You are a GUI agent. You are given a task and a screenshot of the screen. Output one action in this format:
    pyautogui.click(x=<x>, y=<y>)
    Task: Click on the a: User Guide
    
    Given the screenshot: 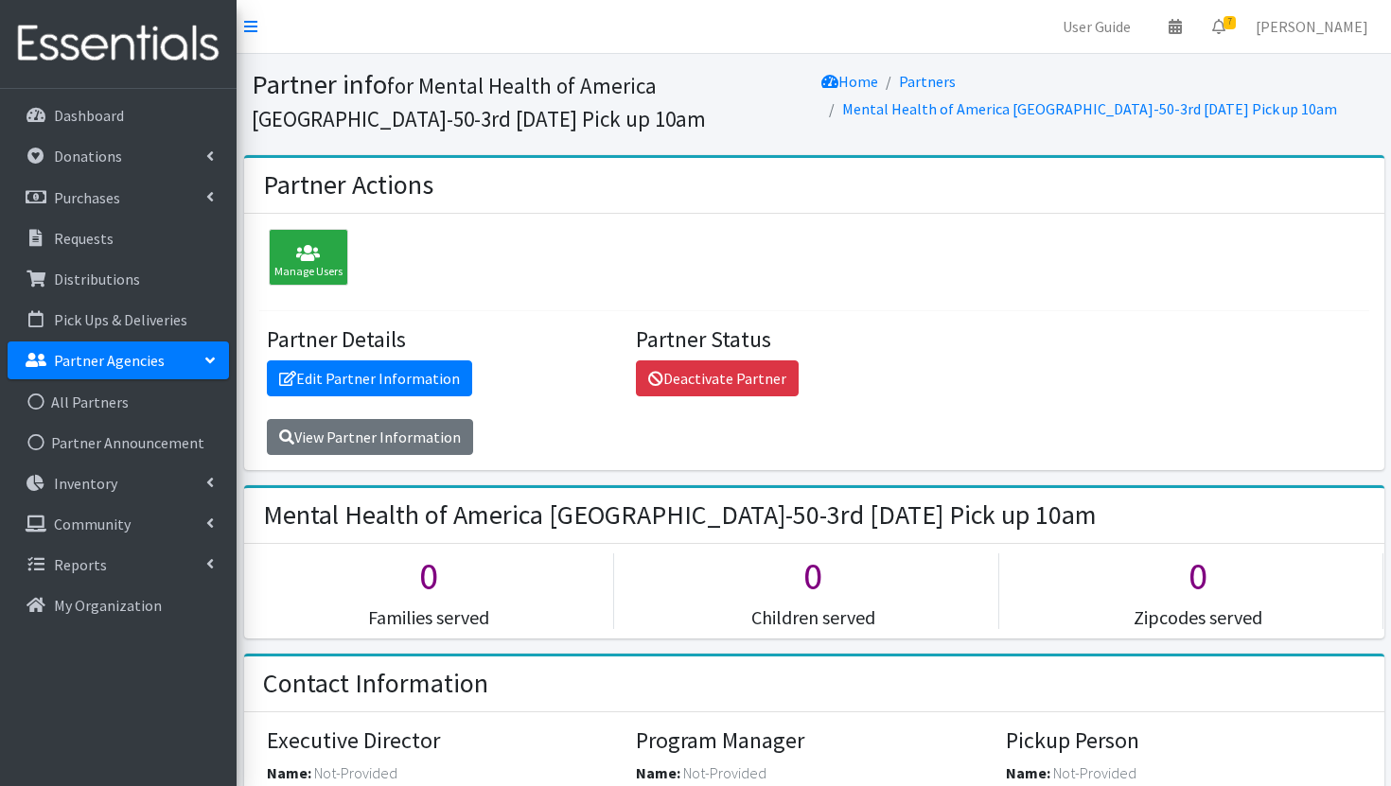 What is the action you would take?
    pyautogui.click(x=1097, y=26)
    